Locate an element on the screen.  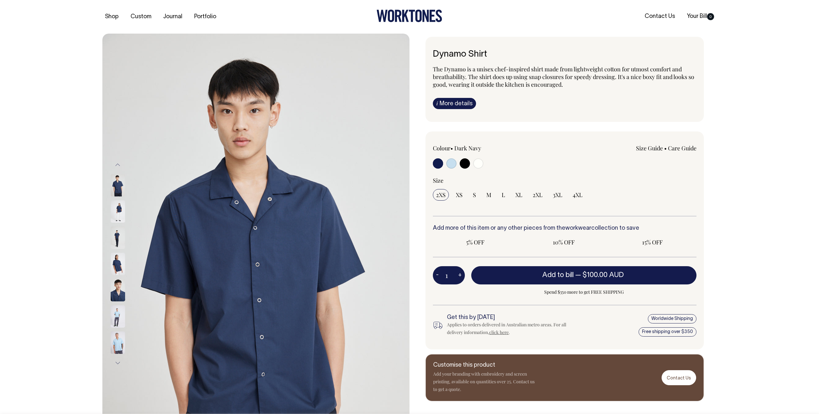
h6: Customise this product is located at coordinates (485, 366).